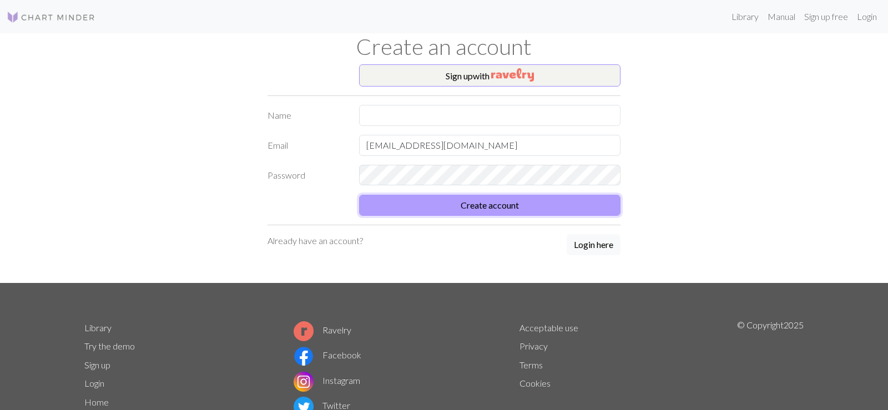 This screenshot has height=410, width=888. Describe the element at coordinates (109, 346) in the screenshot. I see `a: Try the demo` at that location.